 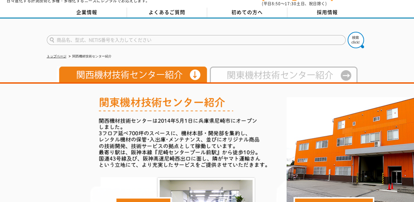 What do you see at coordinates (247, 12) in the screenshot?
I see `a: 初めての方へ` at bounding box center [247, 12].